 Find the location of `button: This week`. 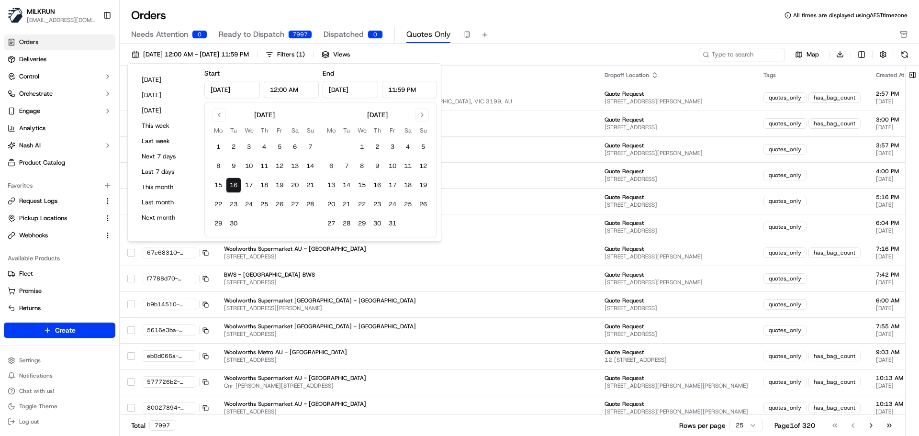

button: This week is located at coordinates (166, 126).